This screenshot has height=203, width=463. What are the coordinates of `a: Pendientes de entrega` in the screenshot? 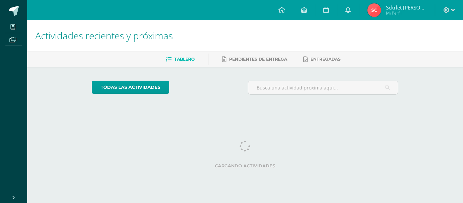 It's located at (255, 59).